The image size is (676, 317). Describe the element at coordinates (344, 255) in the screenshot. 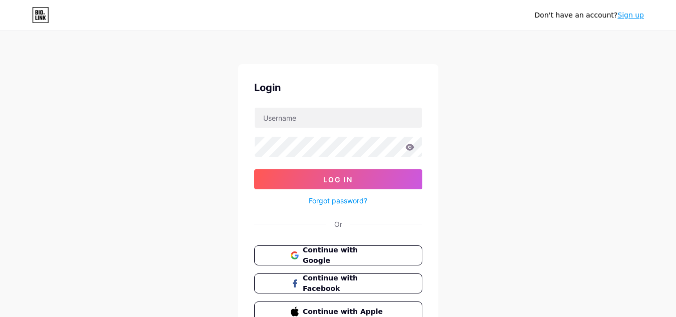

I see `span: Continue with Google` at that location.